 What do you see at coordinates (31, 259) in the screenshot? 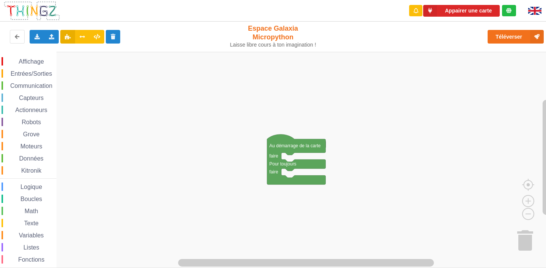
I see `span: Fonctions` at bounding box center [31, 259].